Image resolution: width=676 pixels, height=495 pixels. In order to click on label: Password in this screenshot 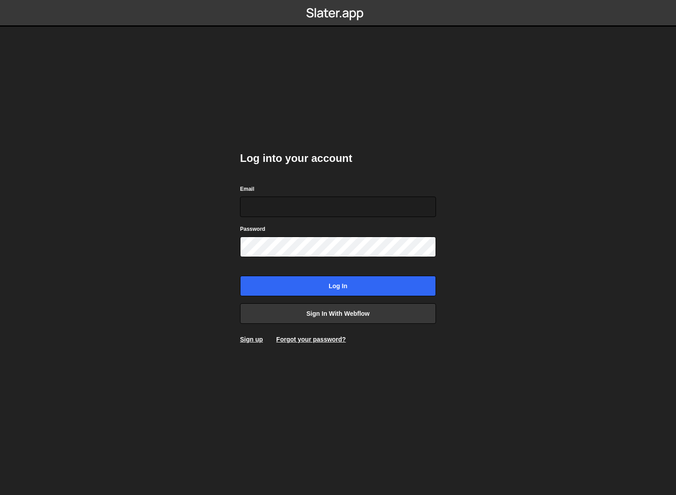, I will do `click(252, 229)`.